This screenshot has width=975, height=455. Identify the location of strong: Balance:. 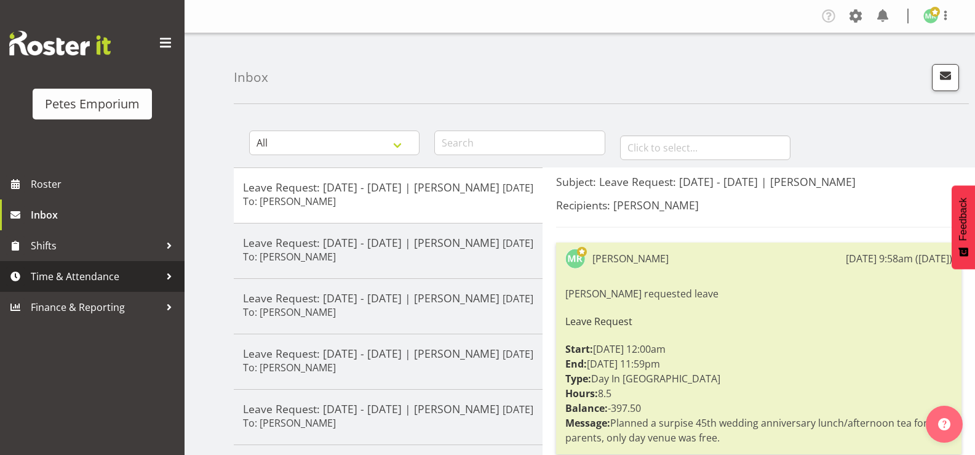
(586, 408).